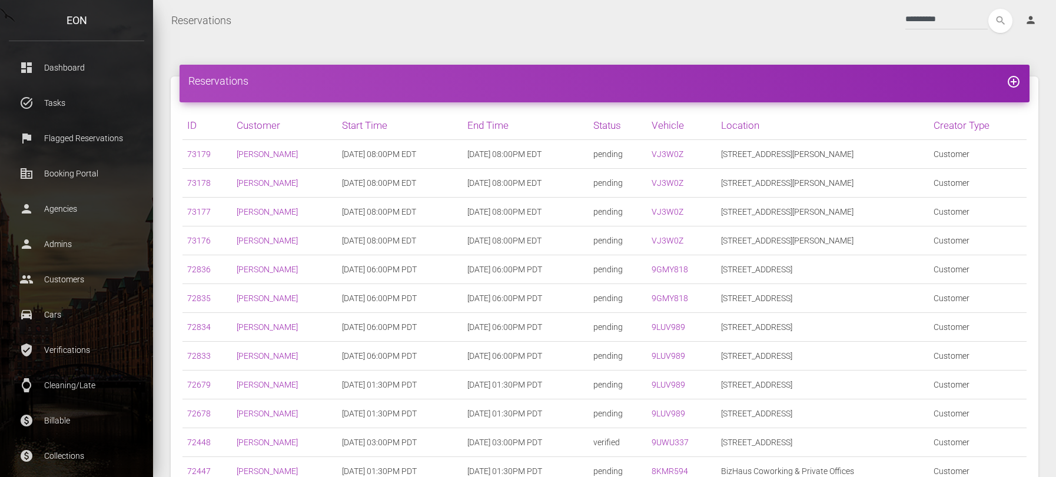 This screenshot has height=477, width=1056. What do you see at coordinates (670, 471) in the screenshot?
I see `a: 8KMR594` at bounding box center [670, 471].